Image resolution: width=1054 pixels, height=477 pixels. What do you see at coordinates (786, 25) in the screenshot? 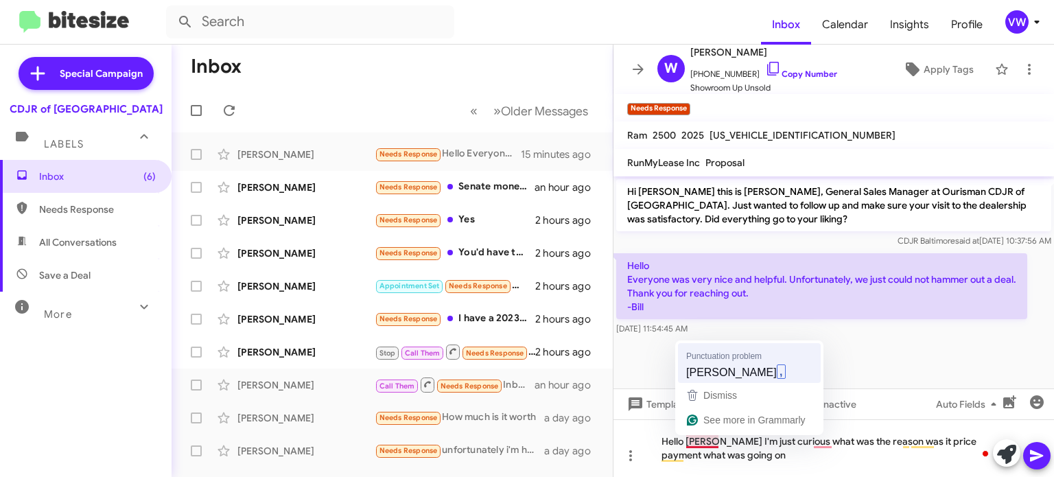
I see `a: Inbox` at bounding box center [786, 25].